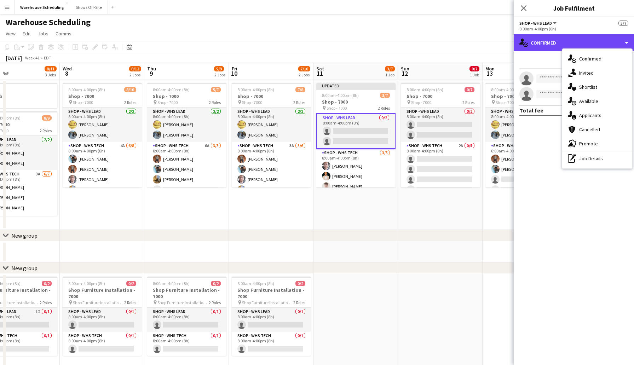 This screenshot has width=634, height=365. What do you see at coordinates (130, 90) in the screenshot?
I see `span: 8/10` at bounding box center [130, 90].